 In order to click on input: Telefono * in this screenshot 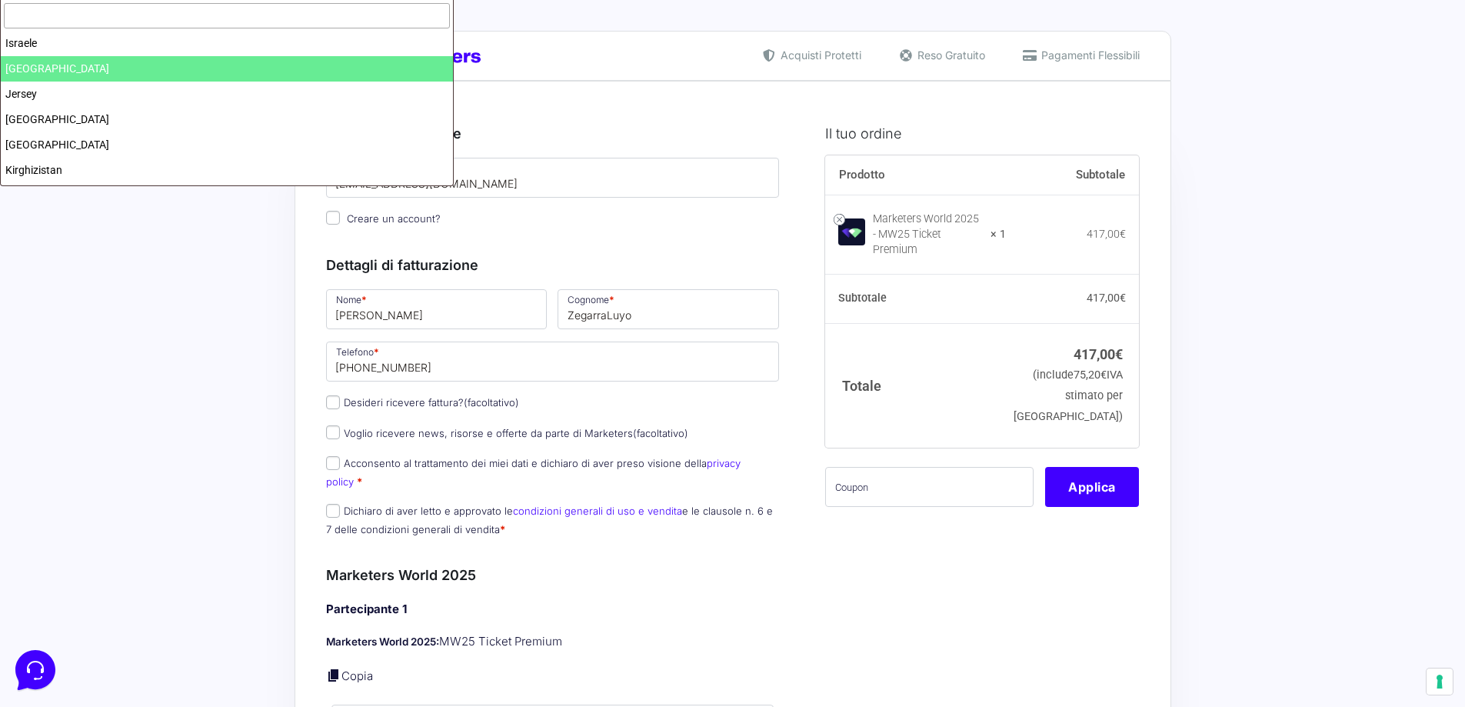, I will do `click(553, 361)`.